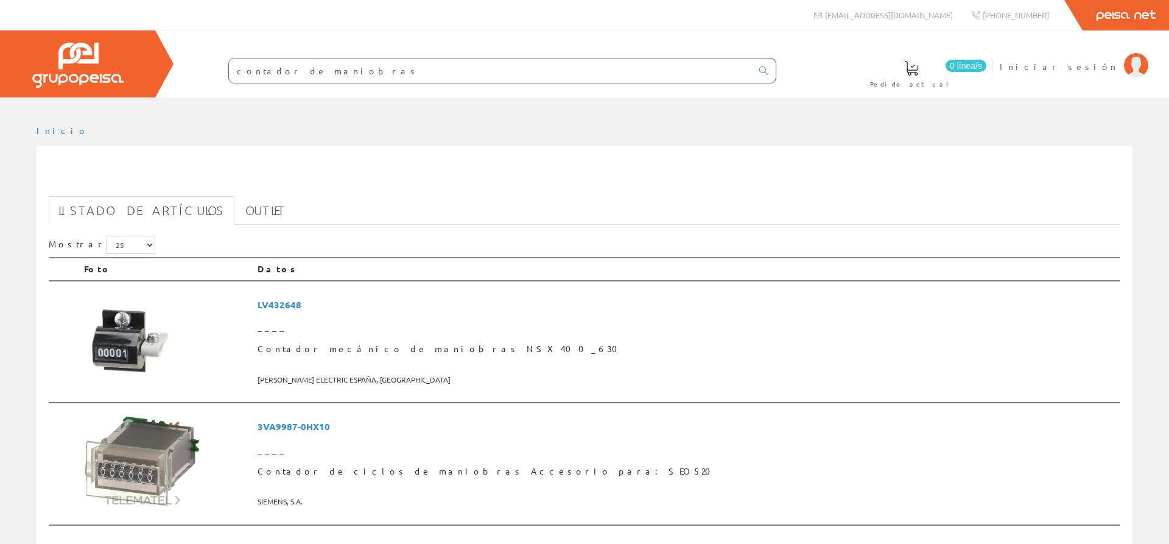 The image size is (1169, 544). I want to click on label: Mostrar, so click(102, 245).